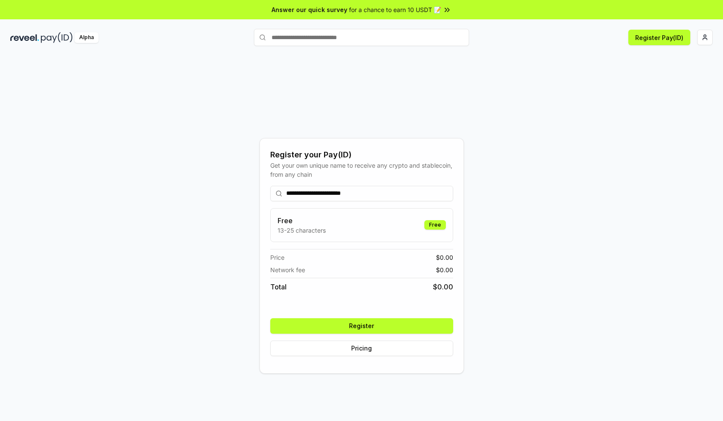 This screenshot has height=421, width=723. Describe the element at coordinates (57, 37) in the screenshot. I see `img: pay_id` at that location.